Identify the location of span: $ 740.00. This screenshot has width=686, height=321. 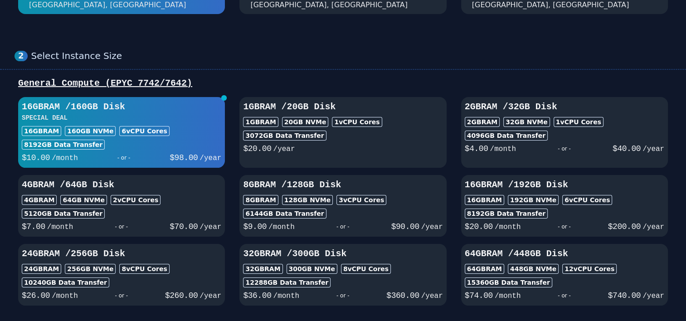
(624, 296).